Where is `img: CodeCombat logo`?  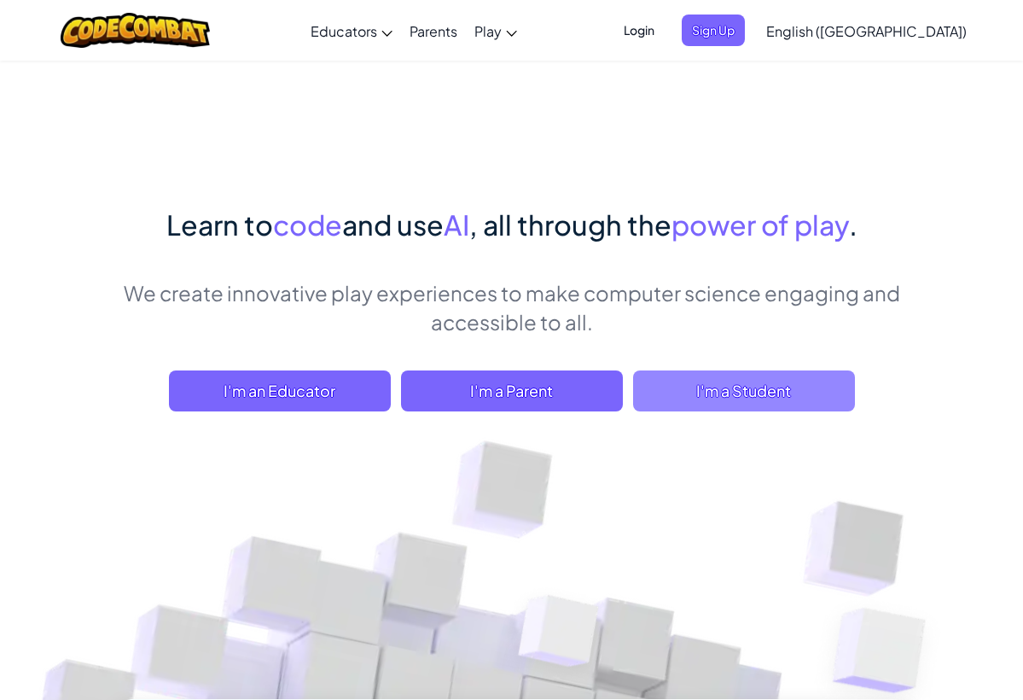
img: CodeCombat logo is located at coordinates (135, 30).